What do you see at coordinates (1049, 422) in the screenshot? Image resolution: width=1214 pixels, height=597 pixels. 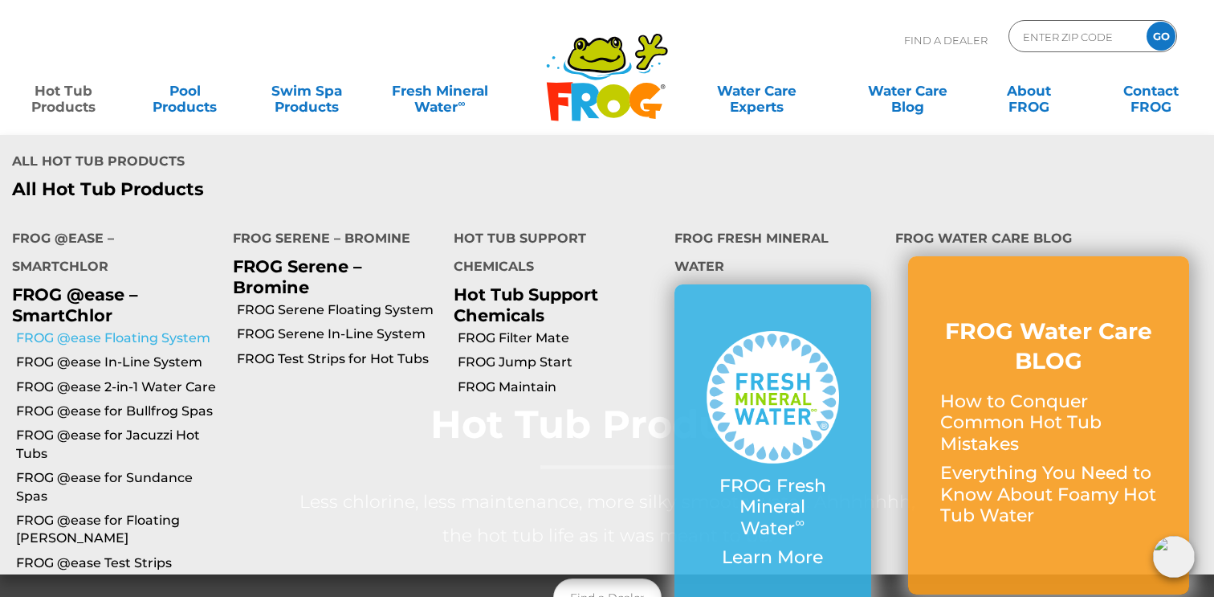 I see `p: How to Conquer Common Hot Tub Mistakes` at bounding box center [1049, 422].